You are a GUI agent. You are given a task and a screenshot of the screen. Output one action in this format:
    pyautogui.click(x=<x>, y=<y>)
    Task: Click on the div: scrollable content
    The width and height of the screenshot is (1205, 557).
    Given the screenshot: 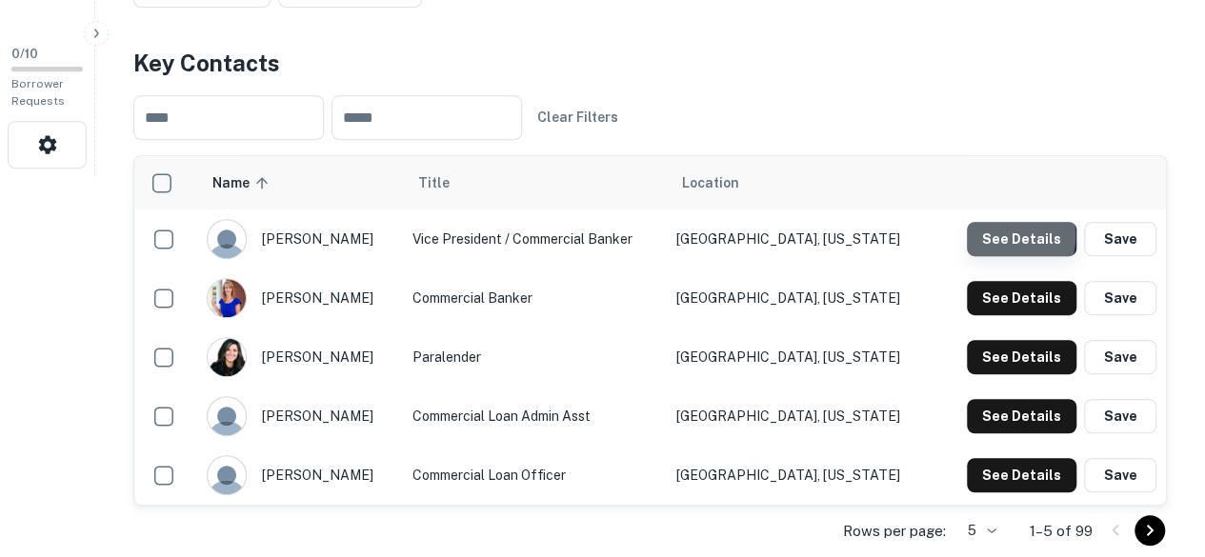 What is the action you would take?
    pyautogui.click(x=650, y=331)
    